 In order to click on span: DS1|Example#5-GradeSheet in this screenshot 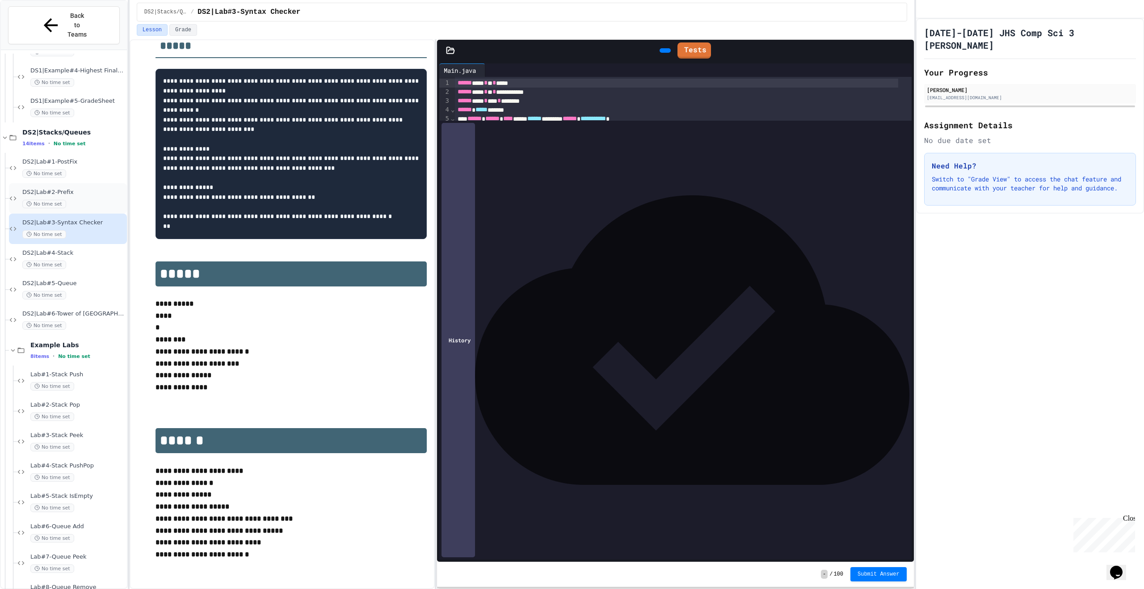, I will do `click(78, 101)`.